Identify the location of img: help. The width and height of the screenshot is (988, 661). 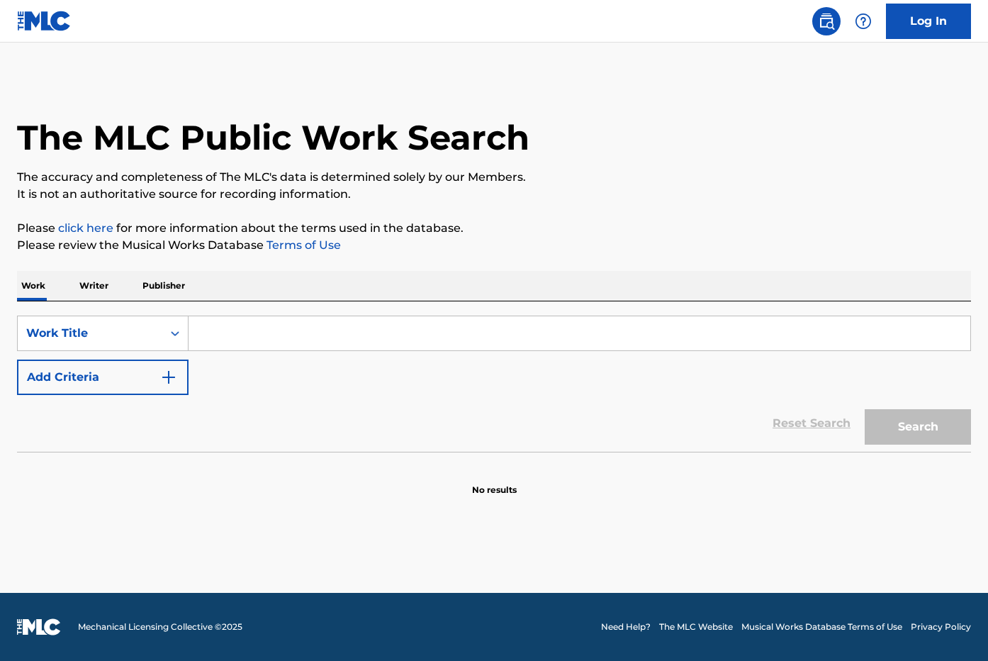
(863, 21).